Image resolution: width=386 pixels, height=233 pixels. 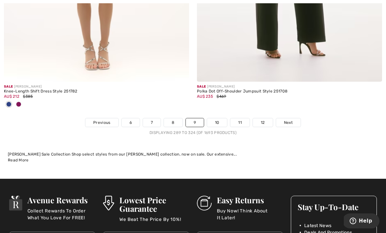 What do you see at coordinates (334, 207) in the screenshot?
I see `h3: Stay Up-To-Date` at bounding box center [334, 207].